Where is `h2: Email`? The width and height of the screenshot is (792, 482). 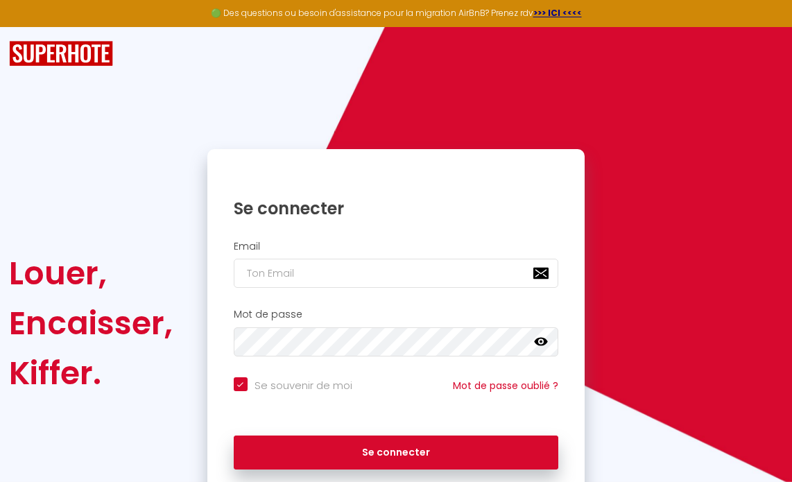
h2: Email is located at coordinates (396, 246).